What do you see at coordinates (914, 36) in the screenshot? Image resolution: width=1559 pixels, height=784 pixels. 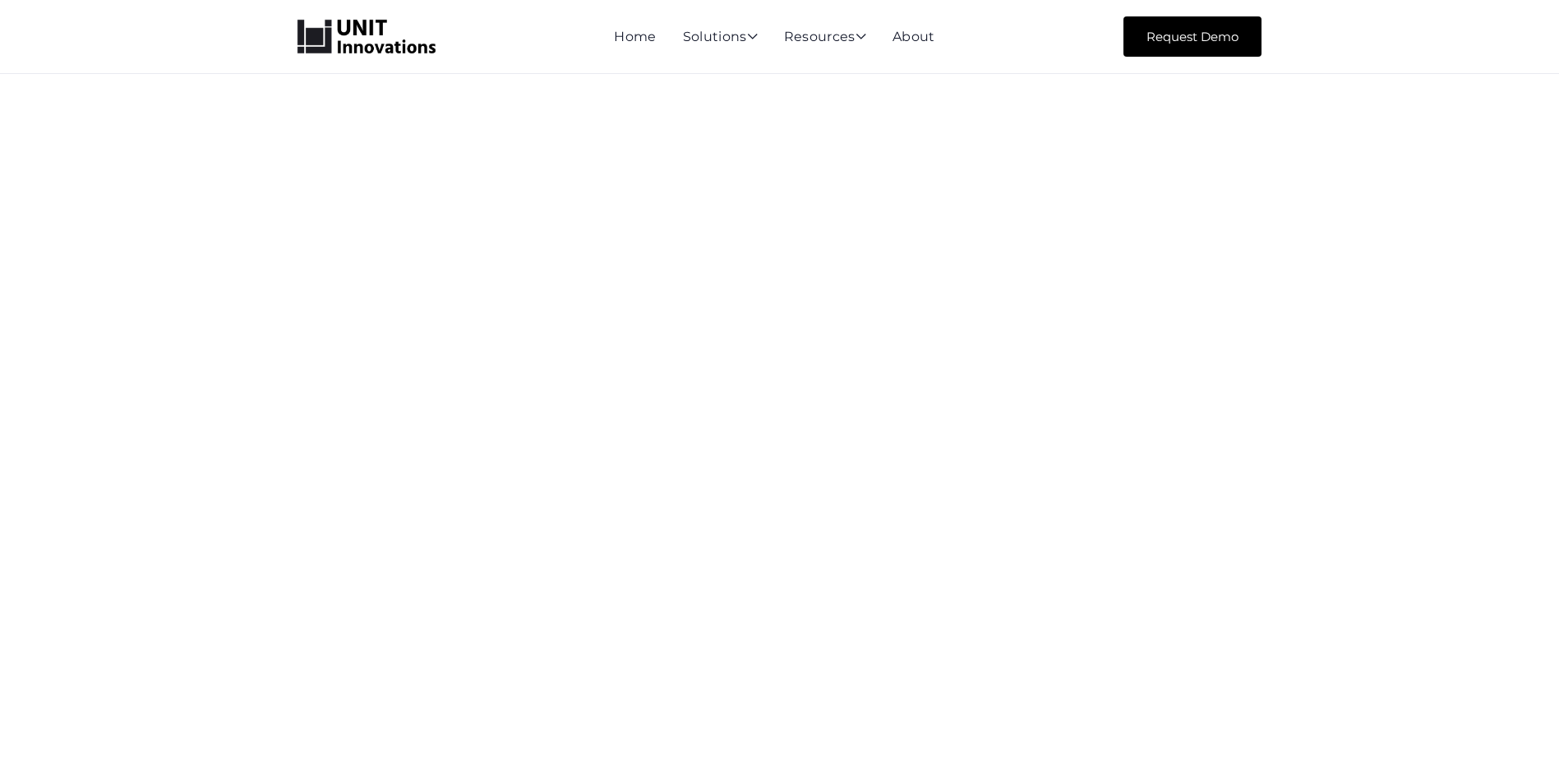 I see `a: About` at bounding box center [914, 36].